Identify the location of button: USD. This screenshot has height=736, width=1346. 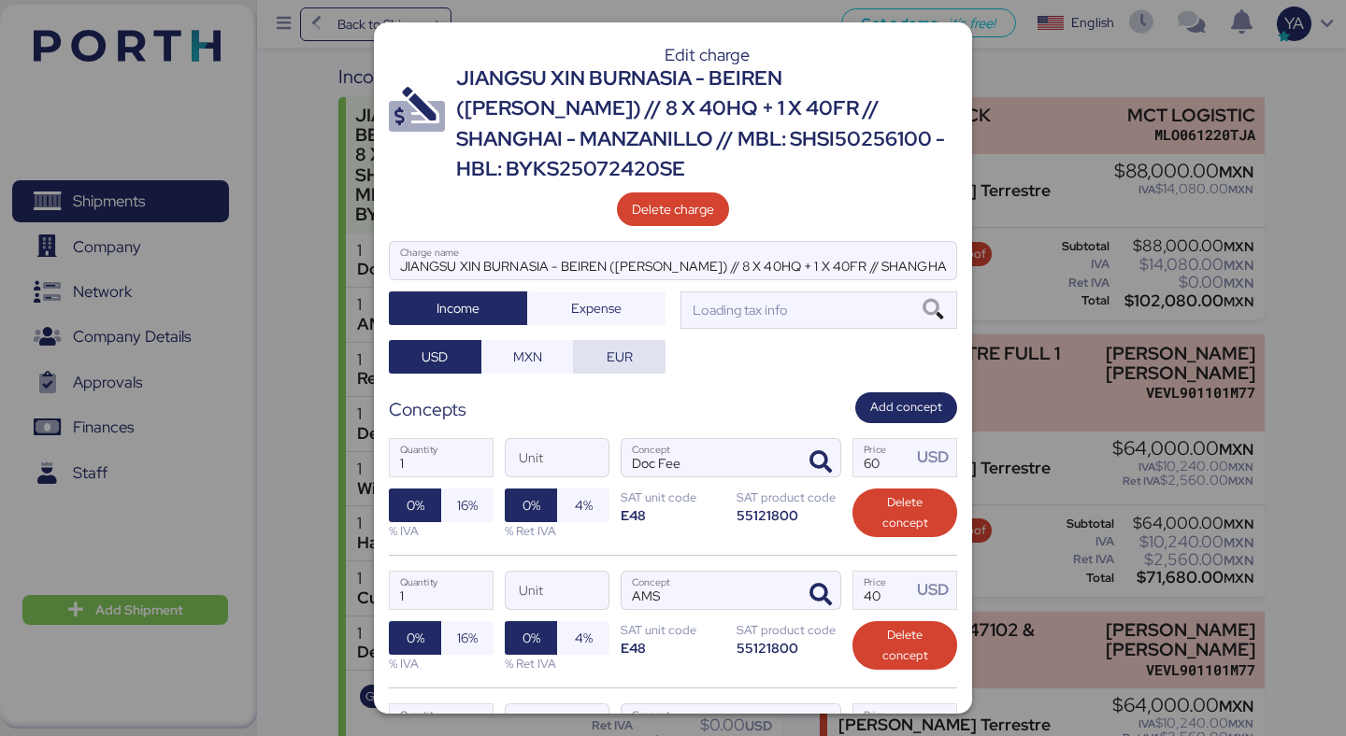
(435, 357).